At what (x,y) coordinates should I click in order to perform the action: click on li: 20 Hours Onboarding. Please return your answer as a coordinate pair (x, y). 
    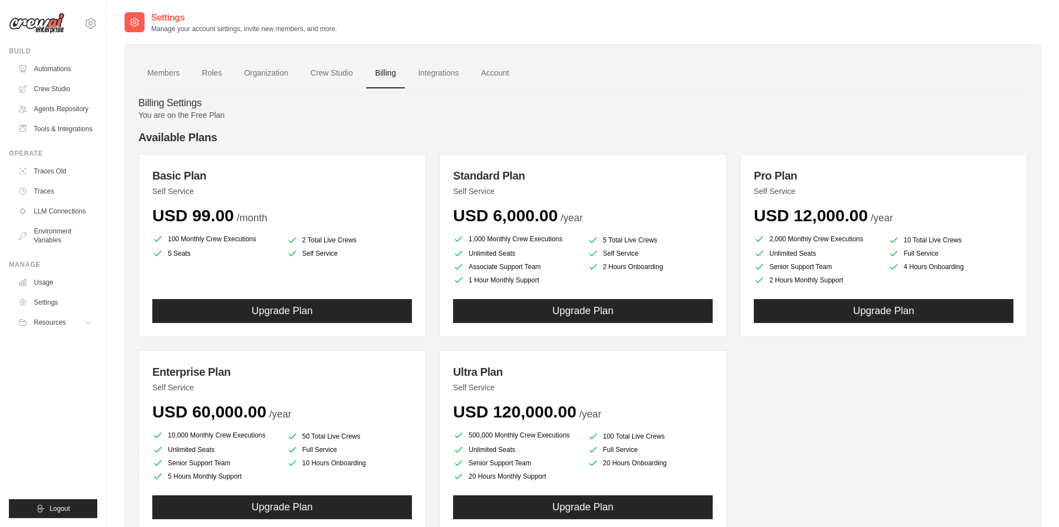
    Looking at the image, I should click on (651, 463).